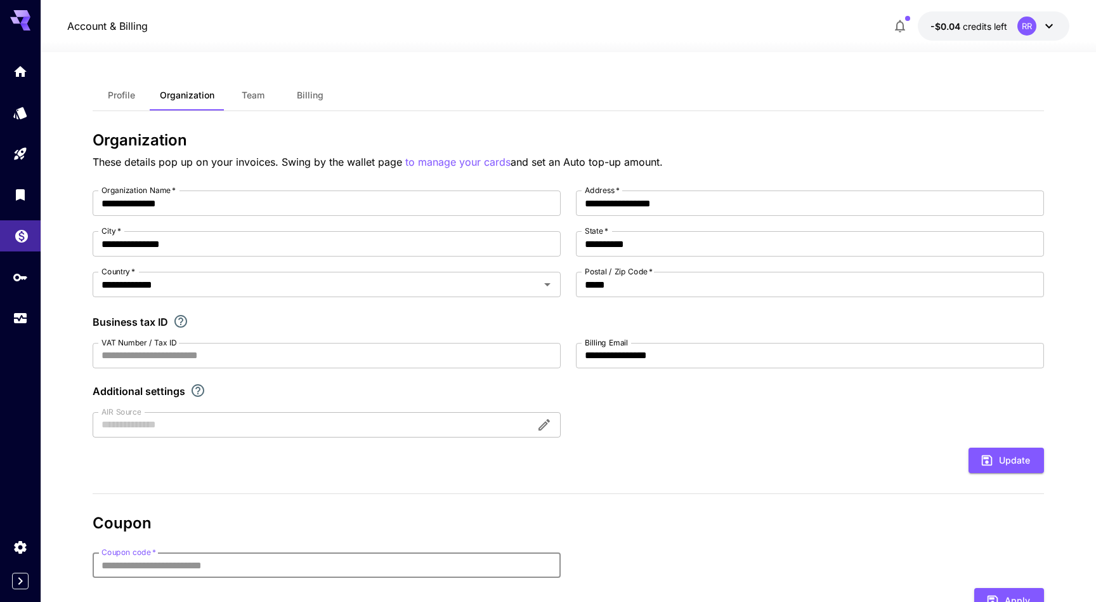  Describe the element at coordinates (187, 95) in the screenshot. I see `span: Organization` at that location.